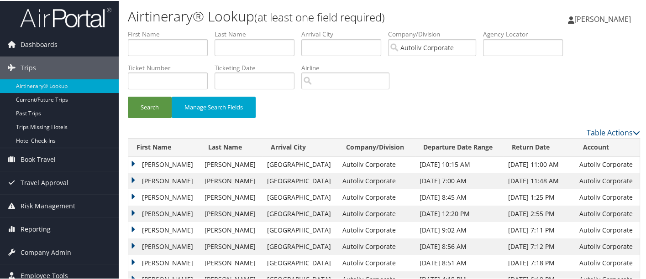 The height and width of the screenshot is (279, 646). I want to click on label: Airline, so click(349, 67).